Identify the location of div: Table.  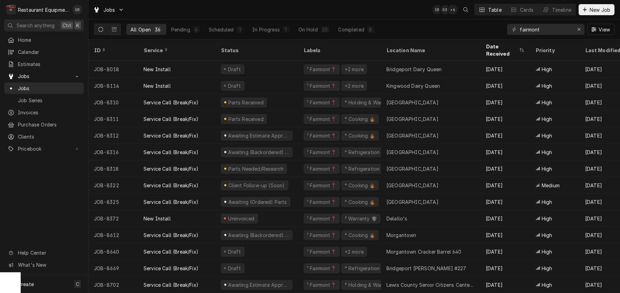
(495, 10).